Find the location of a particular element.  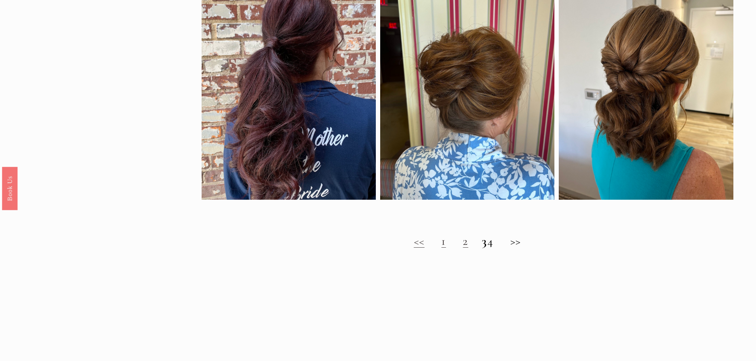

strong: 3 is located at coordinates (484, 241).